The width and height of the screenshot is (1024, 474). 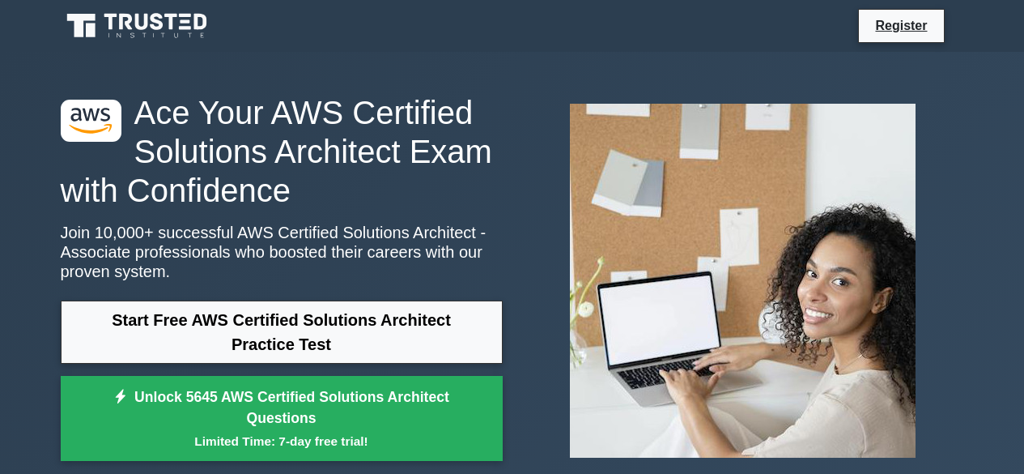 What do you see at coordinates (282, 332) in the screenshot?
I see `a: Start Free AWS Certified Solutions Architect Practice Test` at bounding box center [282, 332].